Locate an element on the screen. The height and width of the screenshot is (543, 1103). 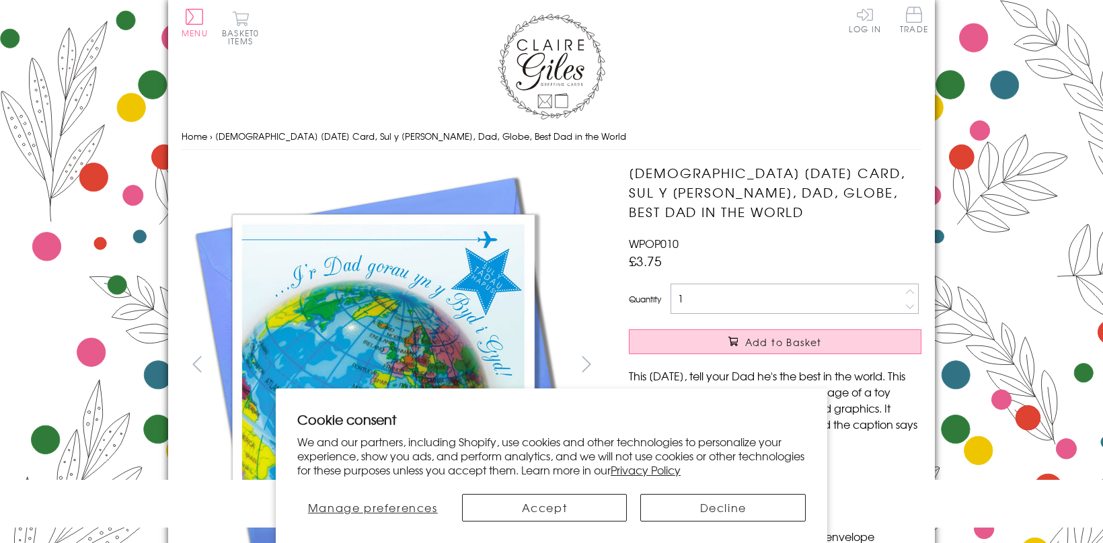
img: Claire Giles Greetings Cards is located at coordinates (551, 67).